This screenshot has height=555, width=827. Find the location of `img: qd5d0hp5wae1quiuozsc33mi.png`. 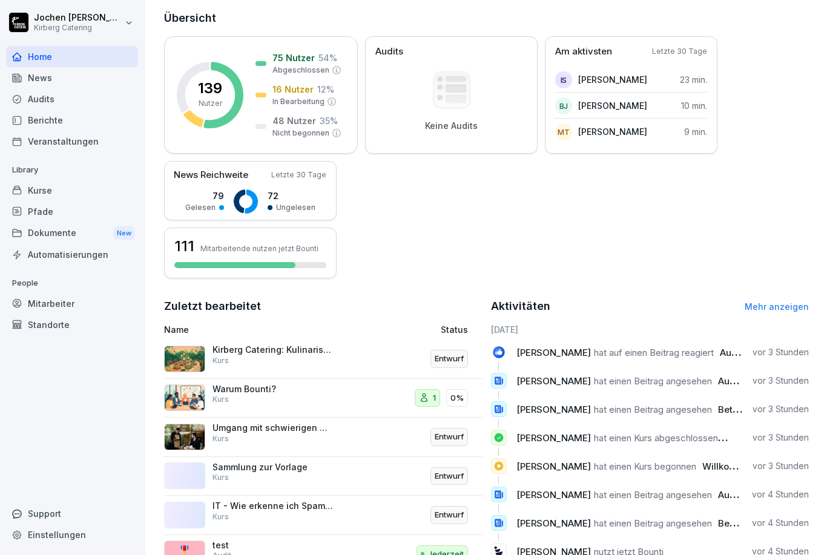

img: qd5d0hp5wae1quiuozsc33mi.png is located at coordinates (185, 398).